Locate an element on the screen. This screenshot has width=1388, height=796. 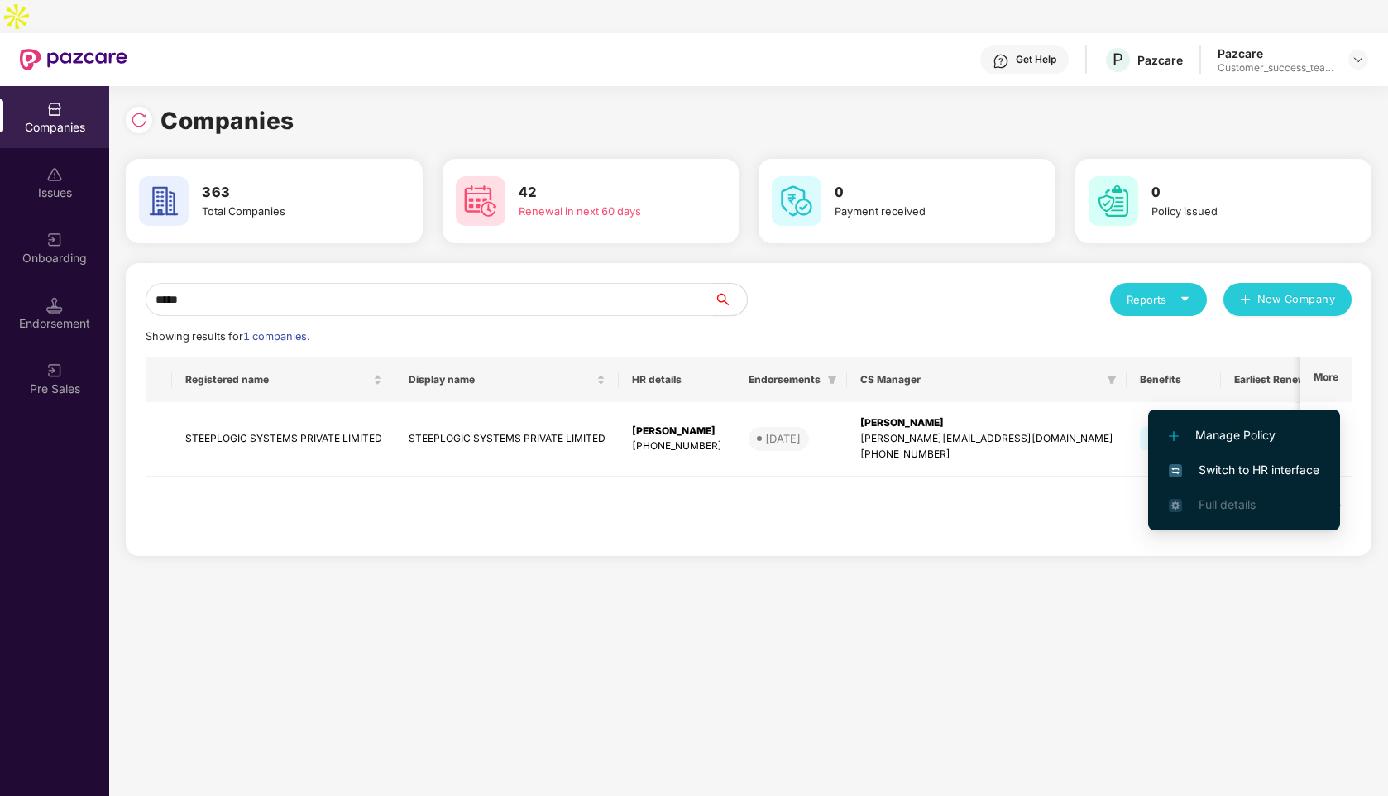
span: Manage Policy is located at coordinates (1244, 435).